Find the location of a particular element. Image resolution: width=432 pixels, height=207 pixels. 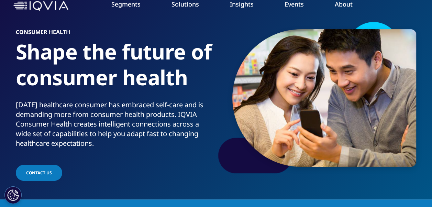

img: 622_consumer-health_couple-in-a-store-checking-phone.jpg is located at coordinates (324, 98).